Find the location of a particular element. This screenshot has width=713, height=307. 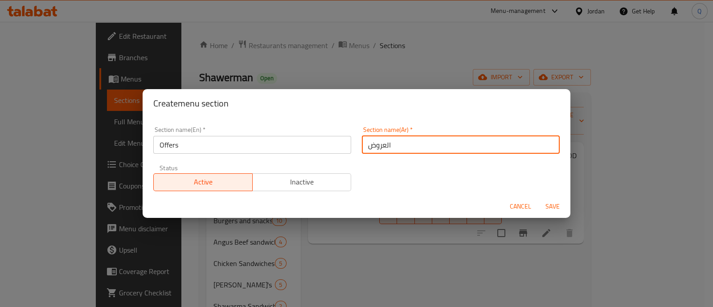

button: Cancel is located at coordinates (520, 206).